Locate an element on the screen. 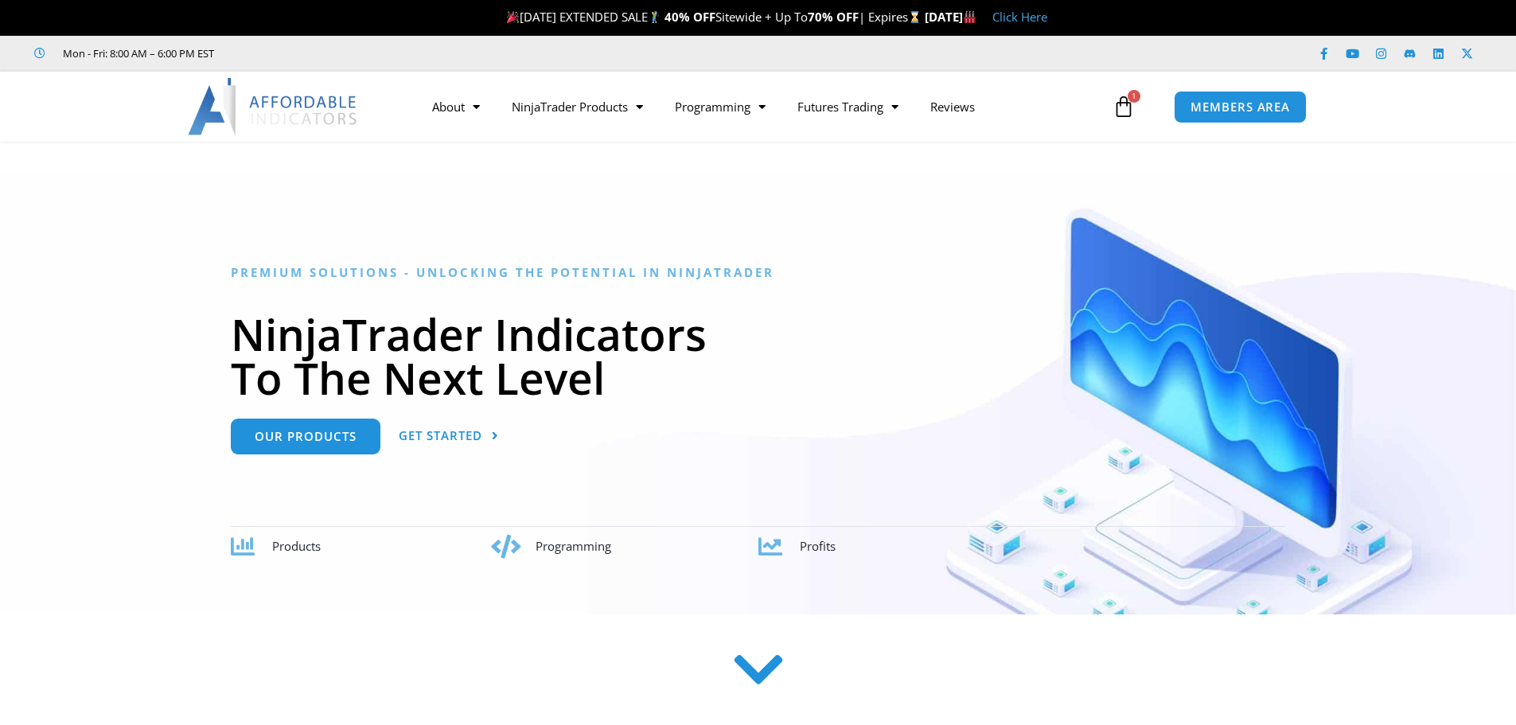  a: MEMBERS AREA is located at coordinates (1239, 107).